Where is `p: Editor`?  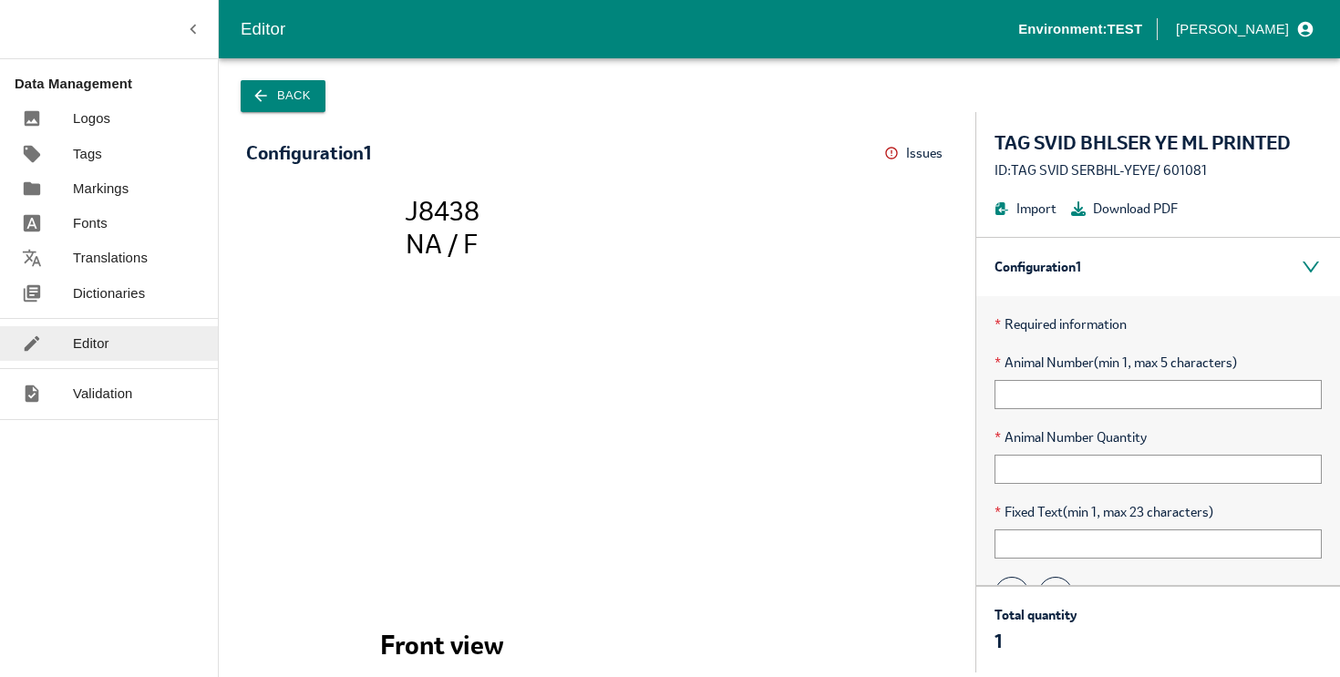
p: Editor is located at coordinates (91, 344).